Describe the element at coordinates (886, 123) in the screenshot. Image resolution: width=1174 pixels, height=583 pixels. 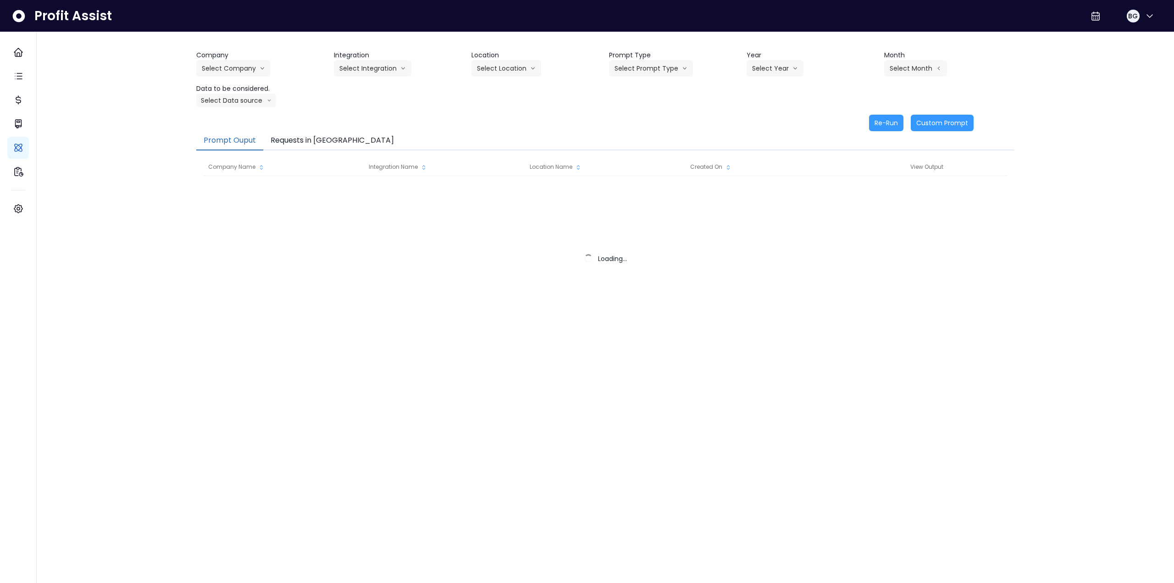
I see `button: Re-Run` at that location.